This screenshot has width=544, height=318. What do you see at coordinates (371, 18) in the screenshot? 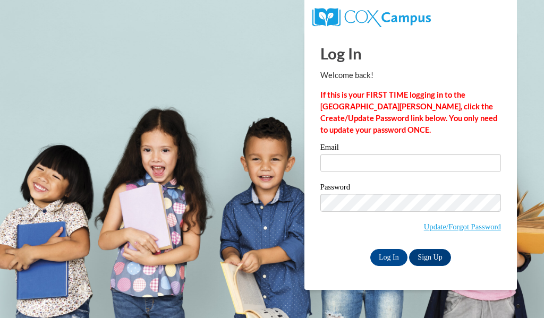
I see `img: COX Campus` at bounding box center [371, 18].